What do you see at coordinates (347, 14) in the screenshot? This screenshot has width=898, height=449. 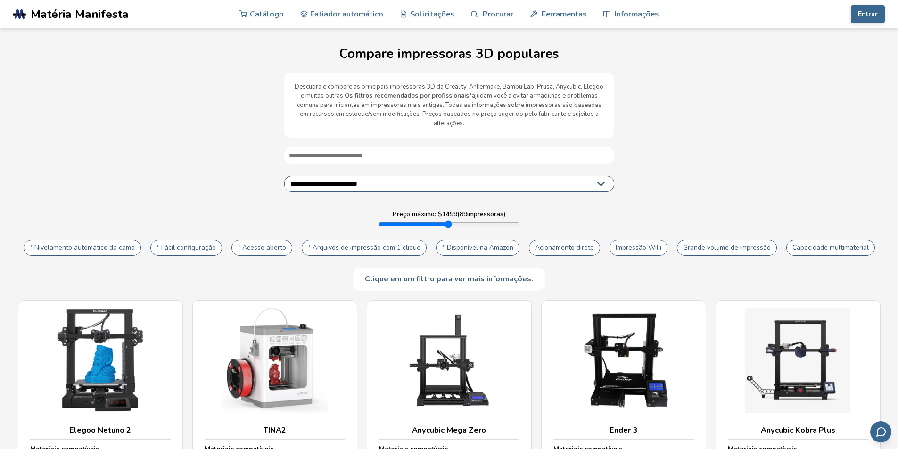 I see `font: Fatiador automático` at bounding box center [347, 14].